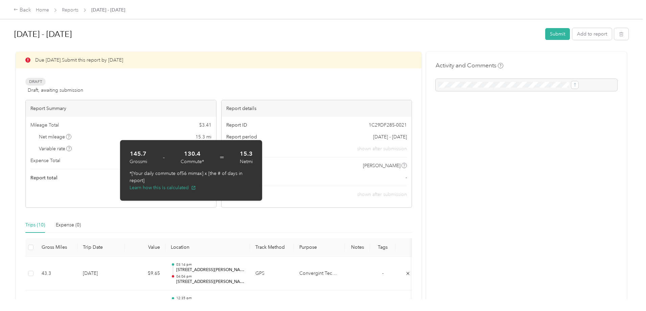  Describe the element at coordinates (242, 137) in the screenshot. I see `span: Report period` at that location.